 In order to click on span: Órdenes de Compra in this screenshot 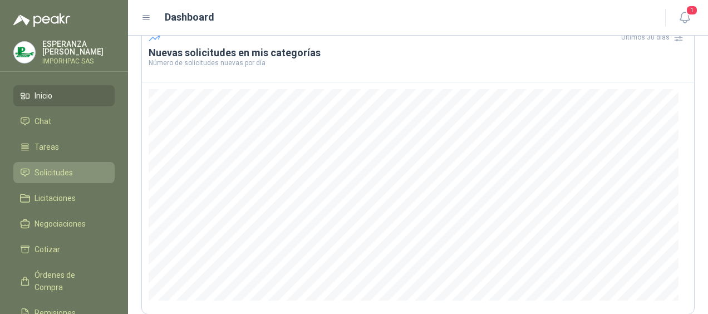, I will do `click(69, 281)`.